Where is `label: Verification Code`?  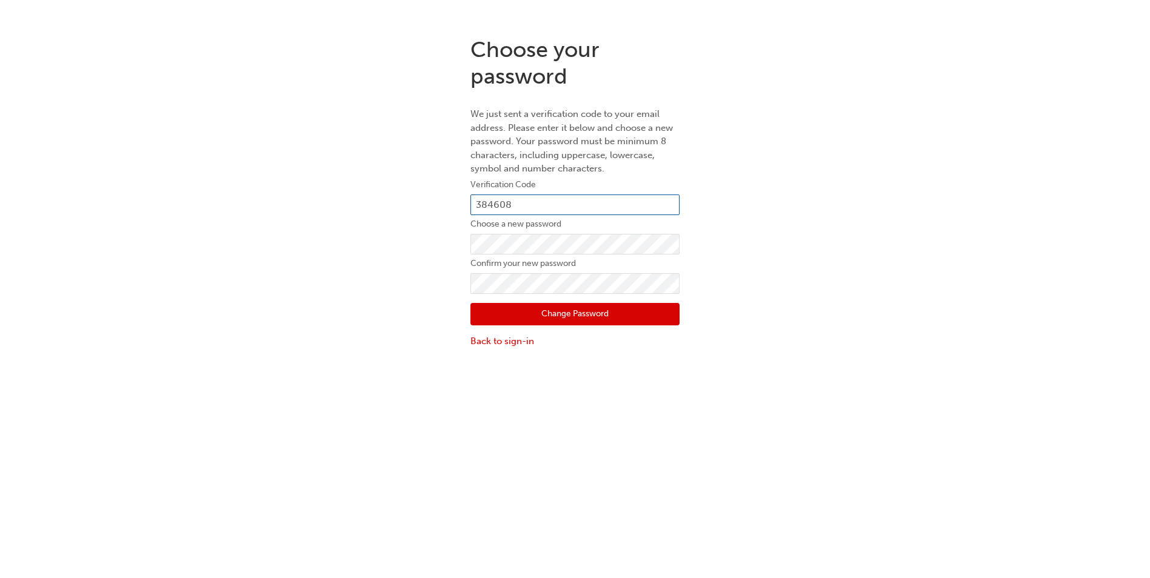 label: Verification Code is located at coordinates (575, 185).